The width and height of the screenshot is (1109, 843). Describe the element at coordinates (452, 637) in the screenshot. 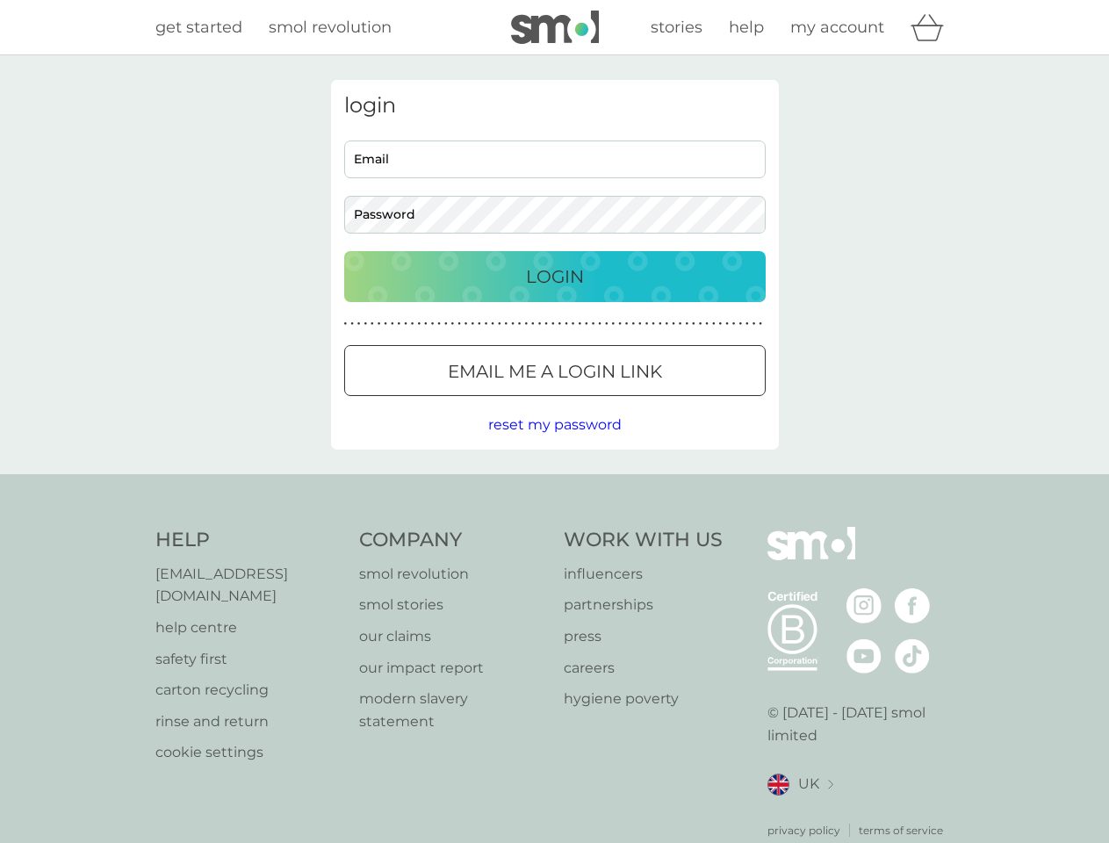

I see `p: our claims` at that location.